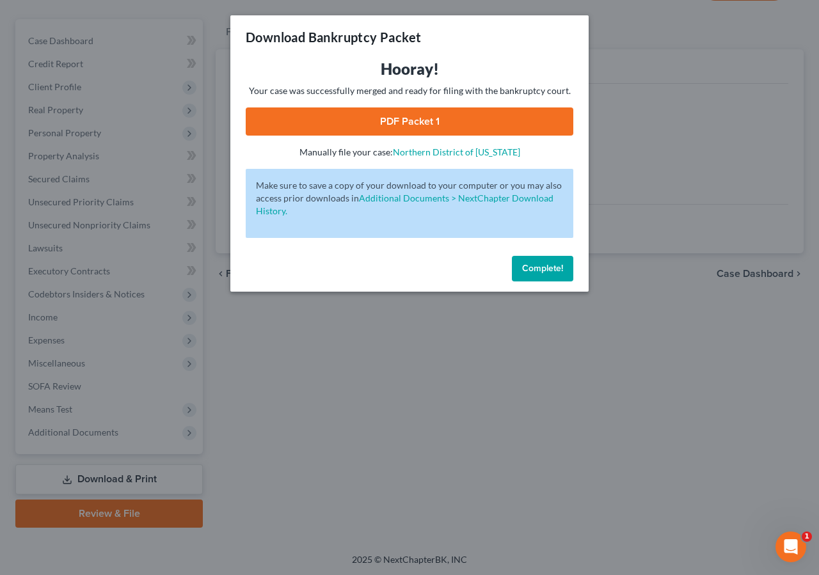  I want to click on span: Complete!, so click(543, 268).